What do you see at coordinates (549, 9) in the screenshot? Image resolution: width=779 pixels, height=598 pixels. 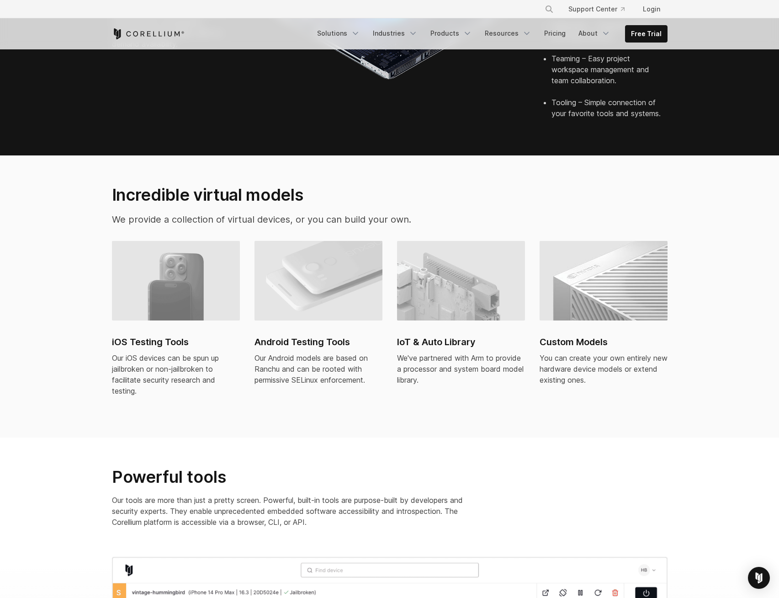 I see `button: Search` at bounding box center [549, 9].